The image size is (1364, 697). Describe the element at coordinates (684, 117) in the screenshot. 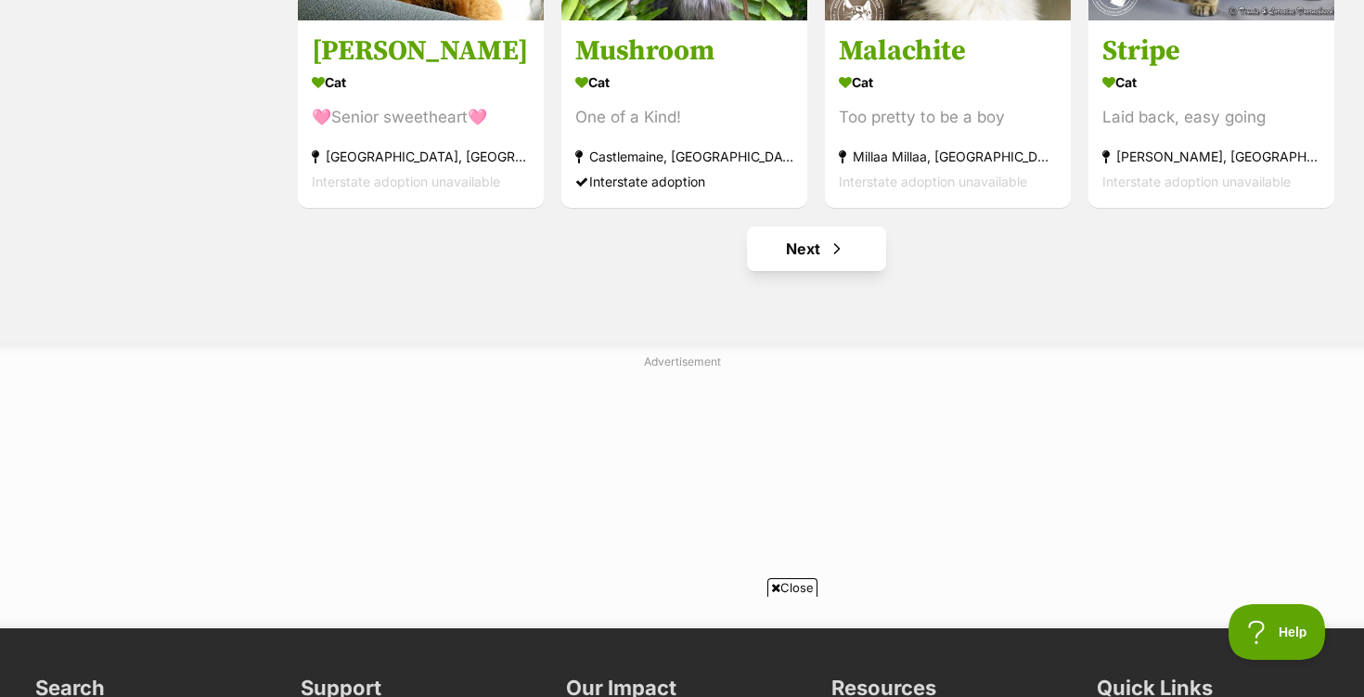

I see `div: One of a Kind!` at that location.